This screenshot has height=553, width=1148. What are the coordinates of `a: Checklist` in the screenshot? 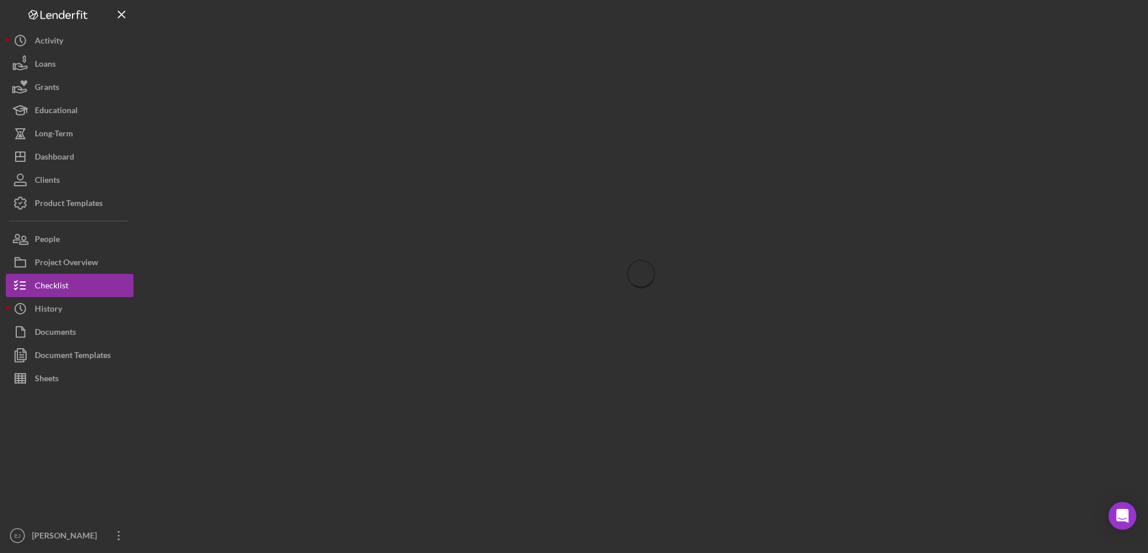 It's located at (70, 285).